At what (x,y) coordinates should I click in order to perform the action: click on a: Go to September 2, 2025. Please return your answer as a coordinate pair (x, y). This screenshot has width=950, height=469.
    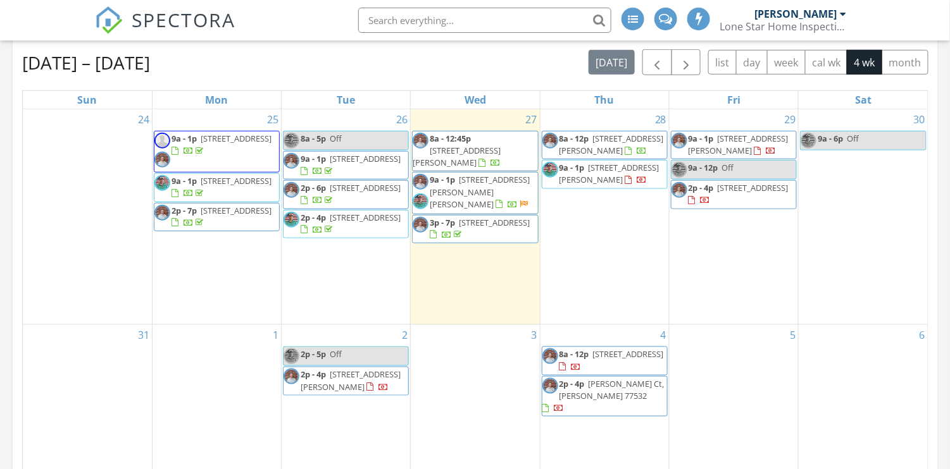
    Looking at the image, I should click on (404, 335).